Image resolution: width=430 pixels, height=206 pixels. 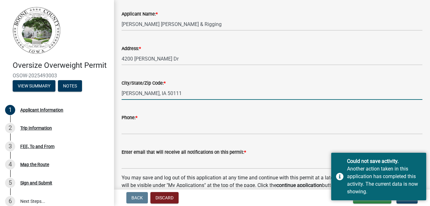 I want to click on div: Sign and Submit, so click(x=36, y=183).